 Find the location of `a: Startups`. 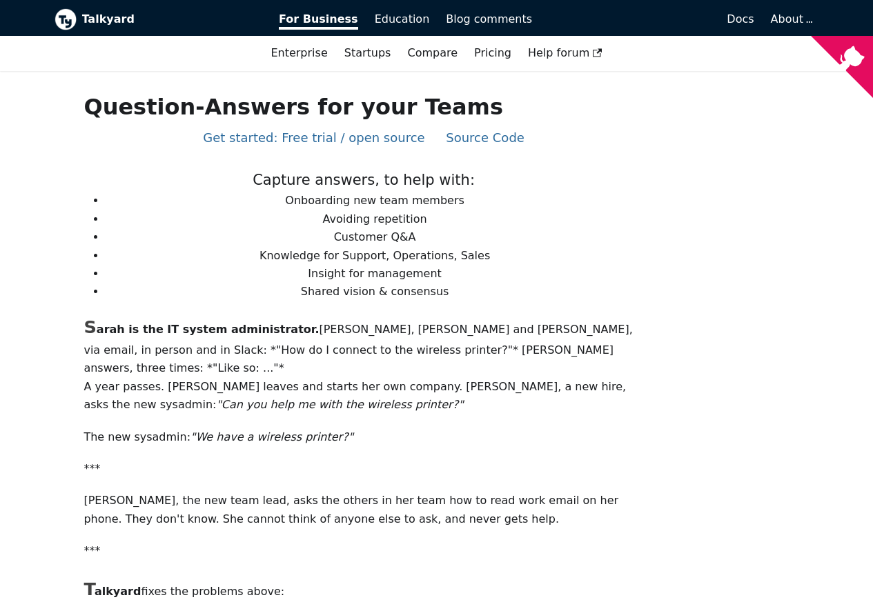

a: Startups is located at coordinates (368, 53).